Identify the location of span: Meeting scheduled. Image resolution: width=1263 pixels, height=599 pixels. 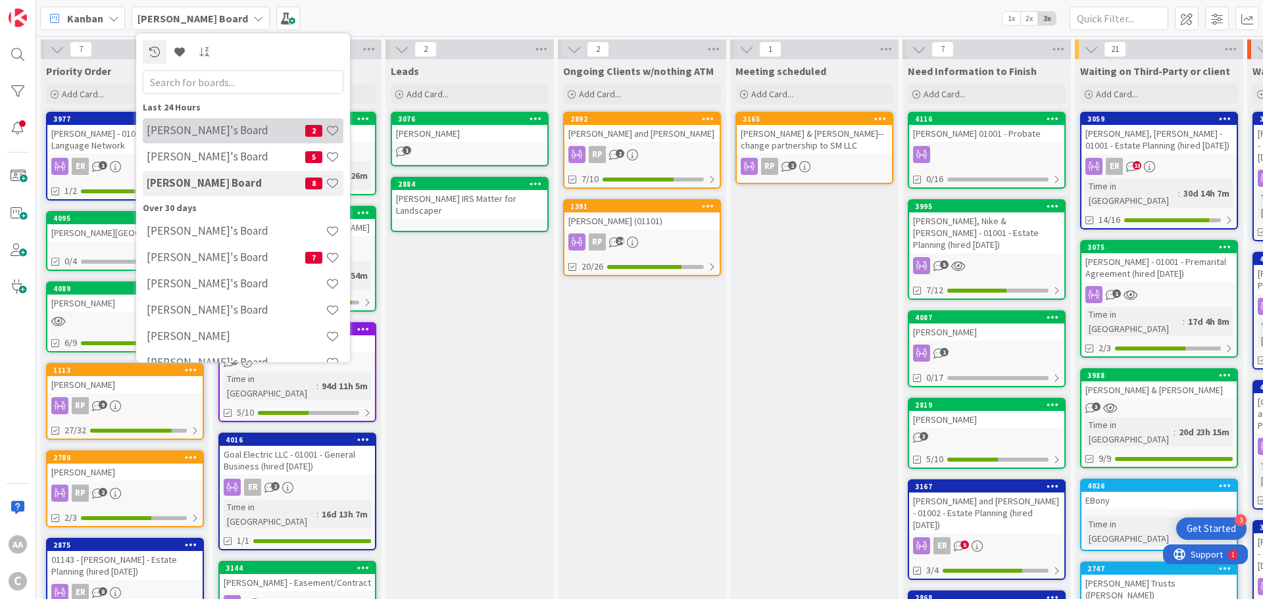
(781, 71).